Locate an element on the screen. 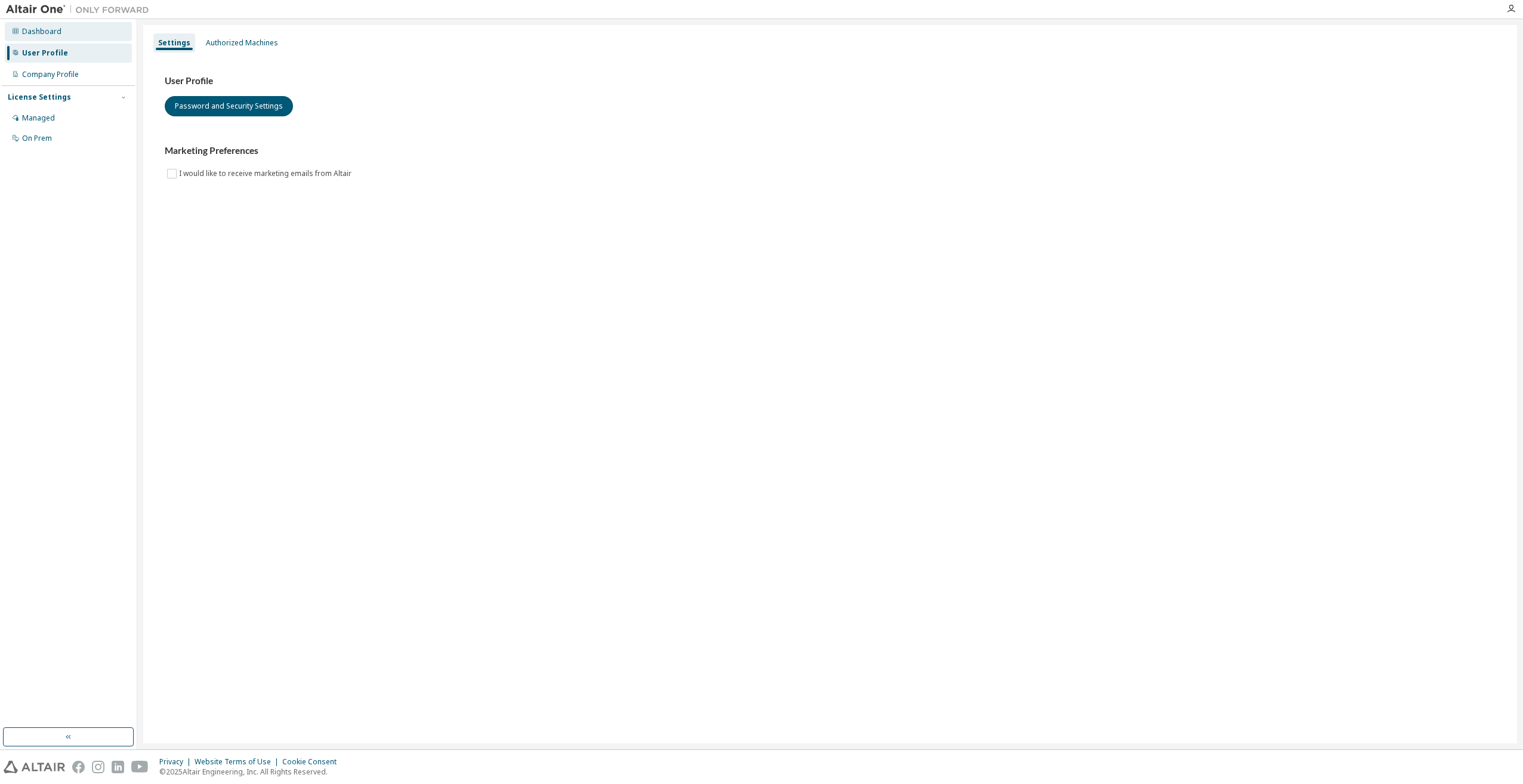  div: Cookie Consent is located at coordinates (312, 761).